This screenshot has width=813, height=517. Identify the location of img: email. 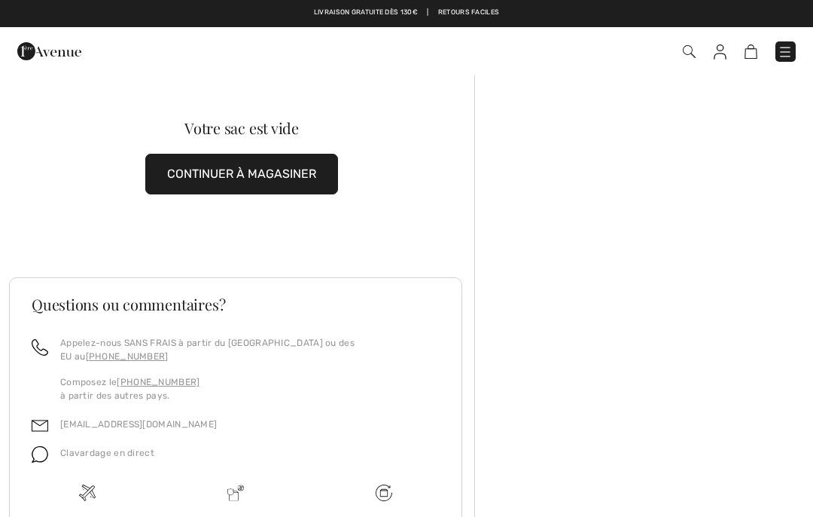
(40, 426).